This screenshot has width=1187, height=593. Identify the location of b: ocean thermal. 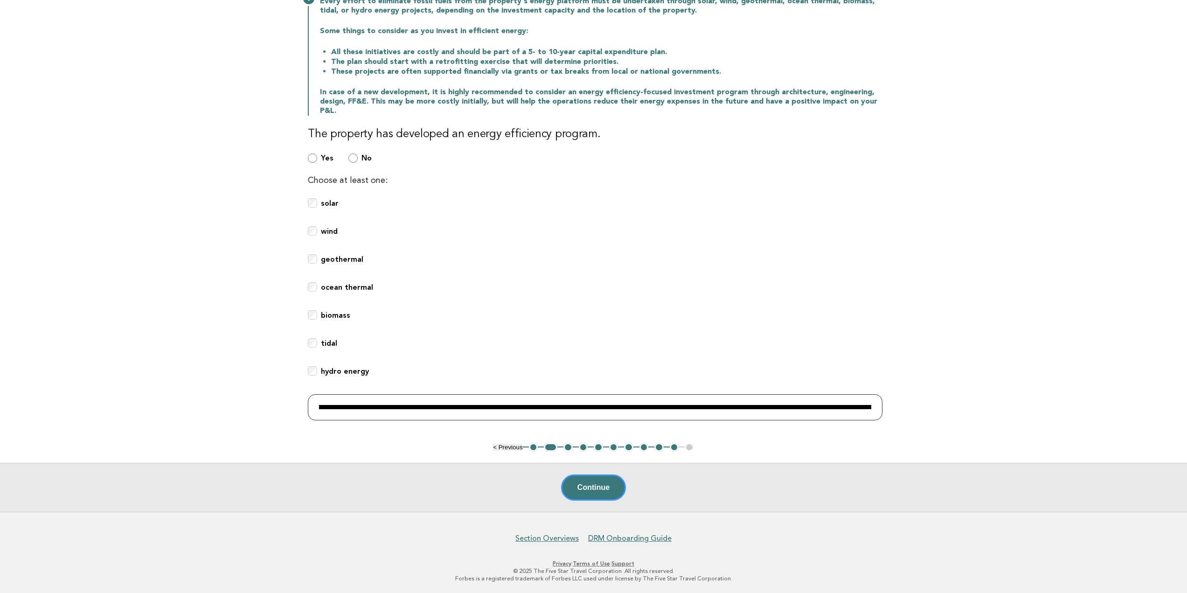
(347, 287).